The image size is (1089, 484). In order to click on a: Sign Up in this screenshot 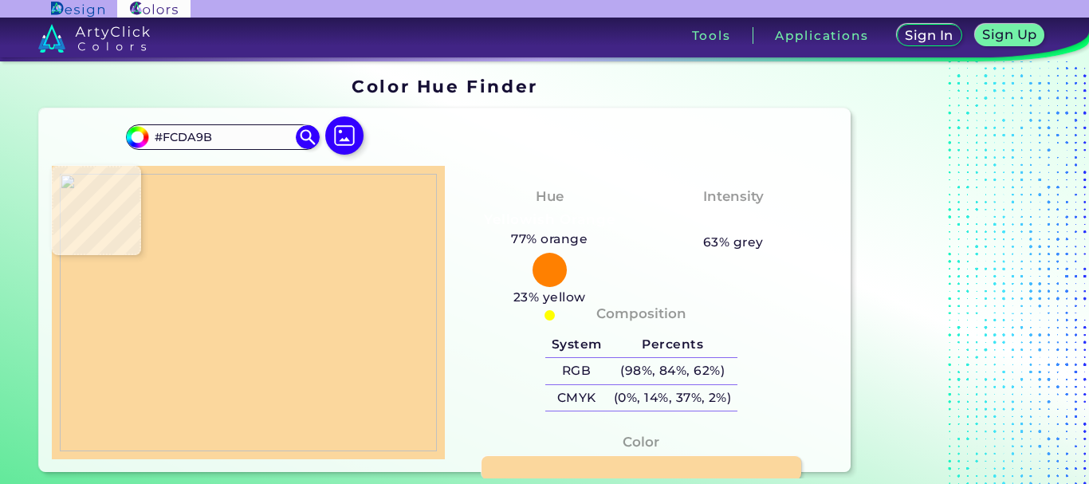, I will do `click(1009, 35)`.